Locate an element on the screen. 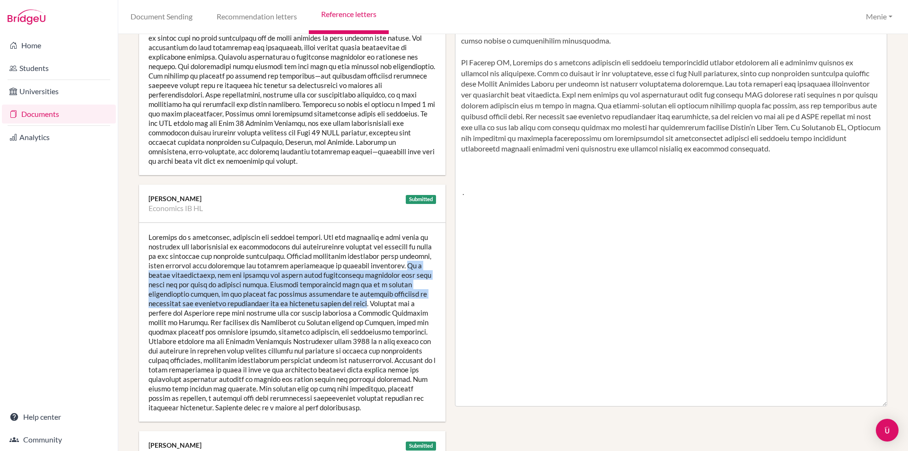 The height and width of the screenshot is (451, 908). a: Universities is located at coordinates (59, 91).